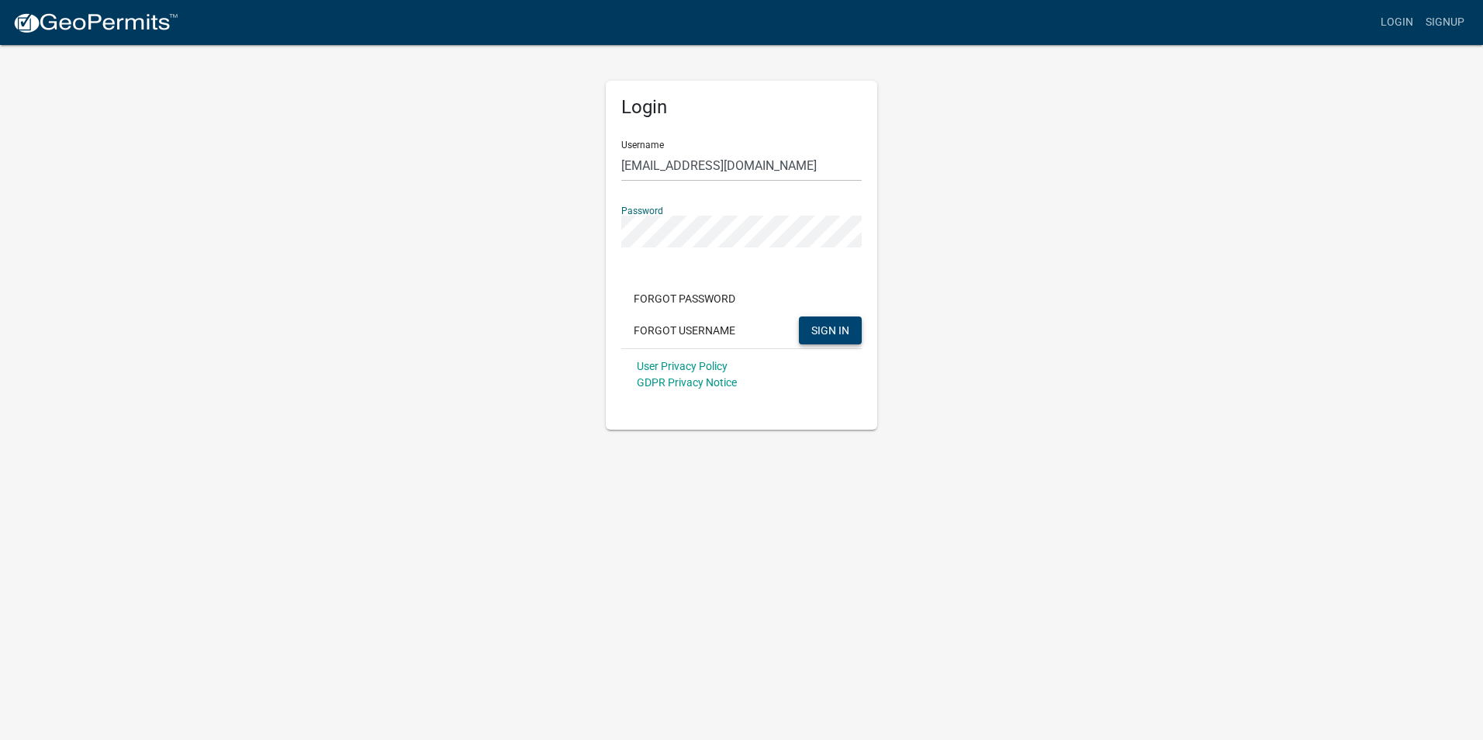 Image resolution: width=1483 pixels, height=740 pixels. Describe the element at coordinates (684, 330) in the screenshot. I see `button: Forgot Username` at that location.